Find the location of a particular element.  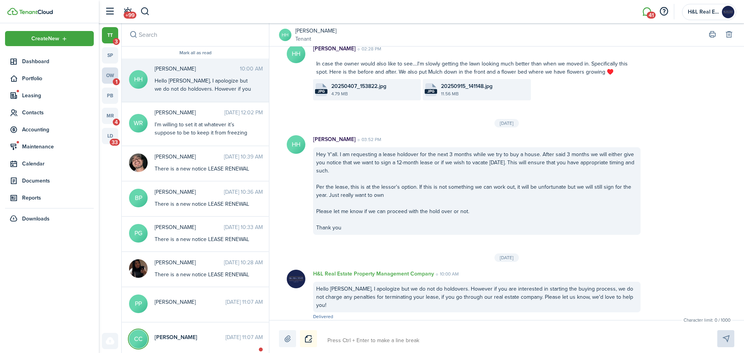

file-size: 11.56 MB is located at coordinates (484, 94).